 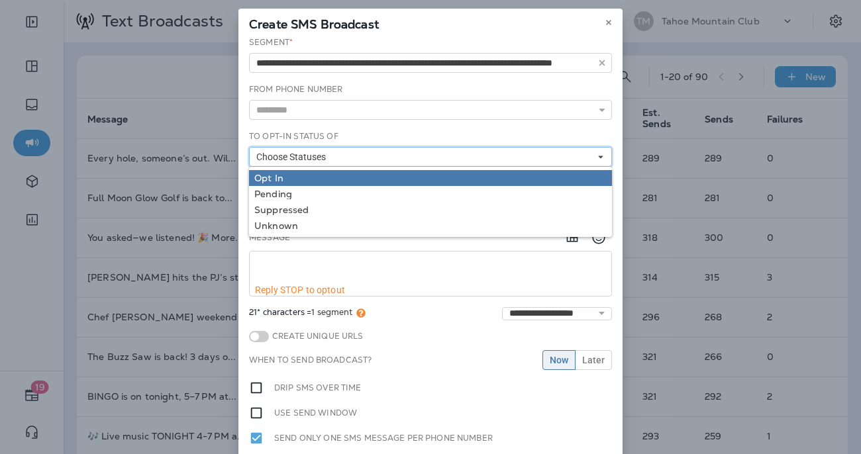 What do you see at coordinates (559, 360) in the screenshot?
I see `span: Now` at bounding box center [559, 360].